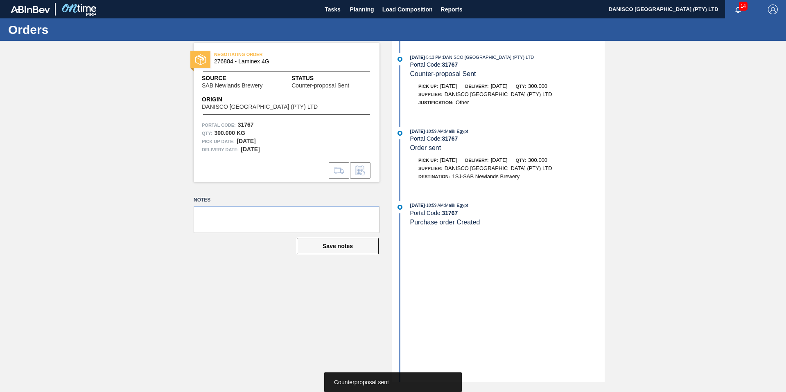 This screenshot has height=392, width=786. I want to click on h1: Orders, so click(81, 29).